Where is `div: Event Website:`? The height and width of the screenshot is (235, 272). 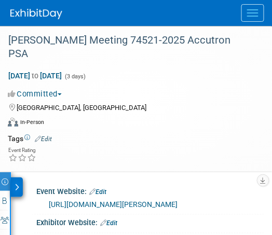
div: Event Website: is located at coordinates (150, 190).